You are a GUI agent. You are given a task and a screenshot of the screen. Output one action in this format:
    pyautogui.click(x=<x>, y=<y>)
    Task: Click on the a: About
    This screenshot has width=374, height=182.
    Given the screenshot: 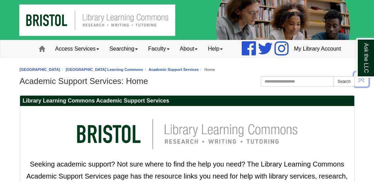 What is the action you would take?
    pyautogui.click(x=189, y=49)
    